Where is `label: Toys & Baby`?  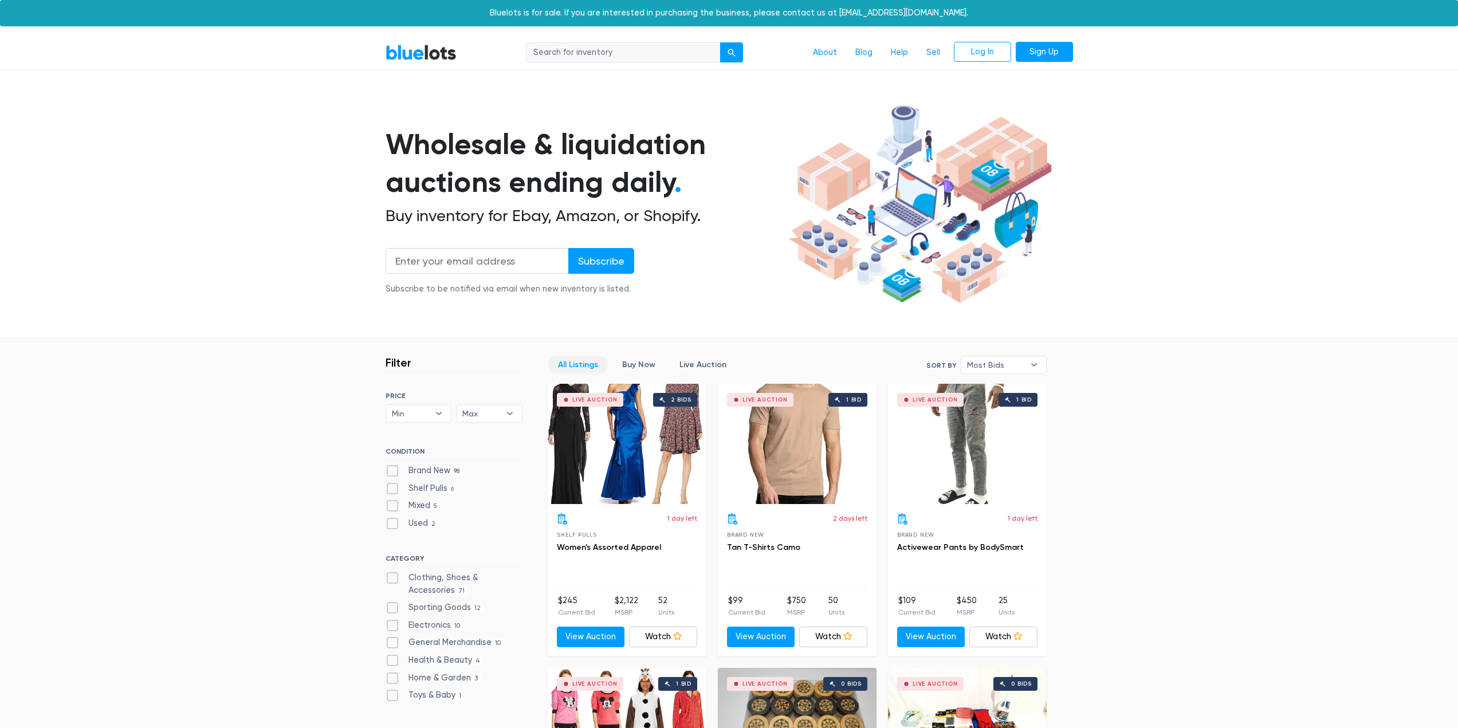 label: Toys & Baby is located at coordinates (425, 696).